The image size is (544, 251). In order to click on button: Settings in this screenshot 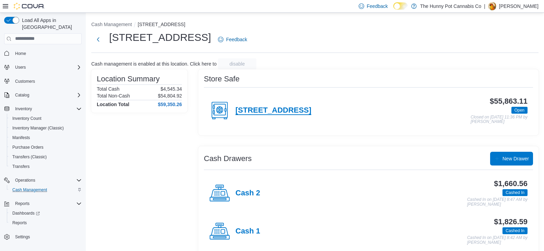, I will do `click(43, 236)`.